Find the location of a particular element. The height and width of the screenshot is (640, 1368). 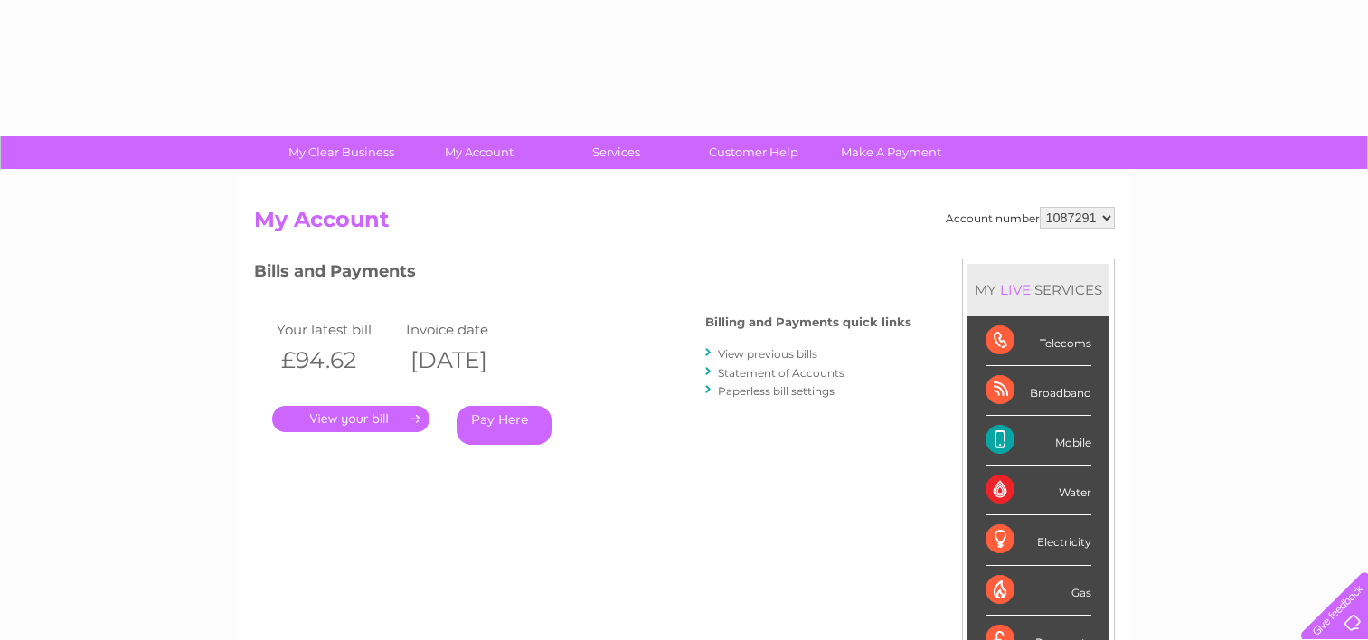

th: £94.62 is located at coordinates (337, 360).